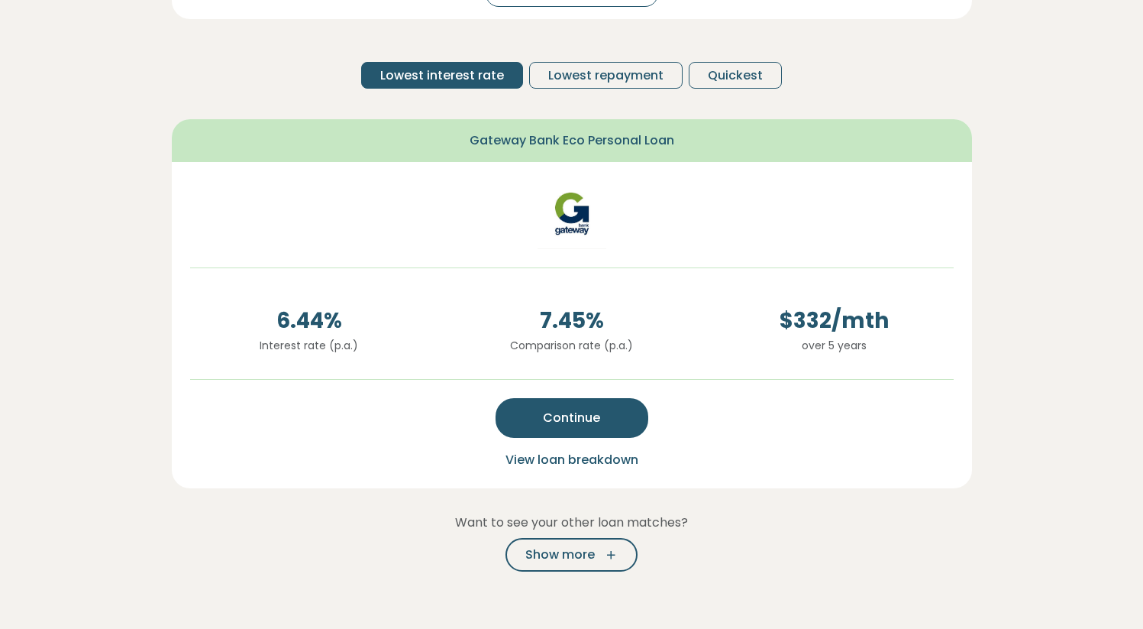  Describe the element at coordinates (735, 76) in the screenshot. I see `span: Quickest` at that location.